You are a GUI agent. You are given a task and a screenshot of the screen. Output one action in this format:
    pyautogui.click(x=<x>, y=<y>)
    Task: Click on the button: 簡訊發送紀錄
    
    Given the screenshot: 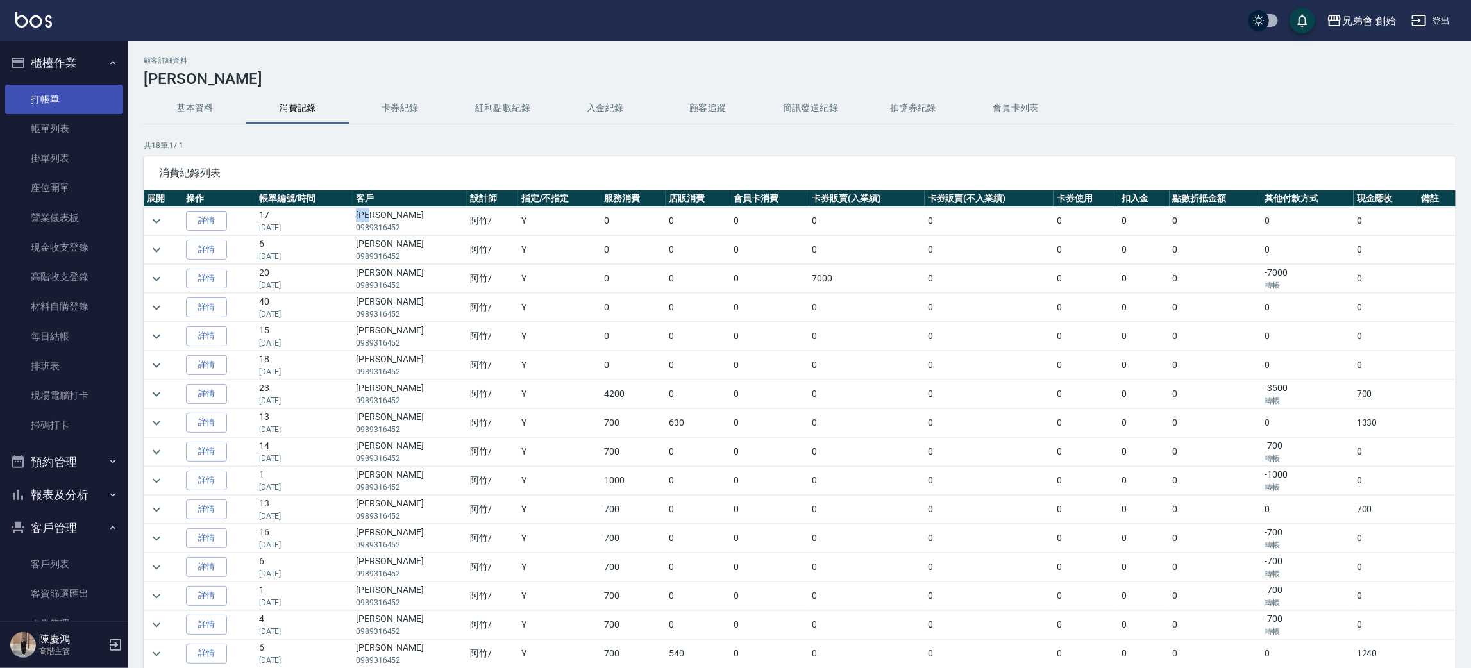 What is the action you would take?
    pyautogui.click(x=811, y=108)
    